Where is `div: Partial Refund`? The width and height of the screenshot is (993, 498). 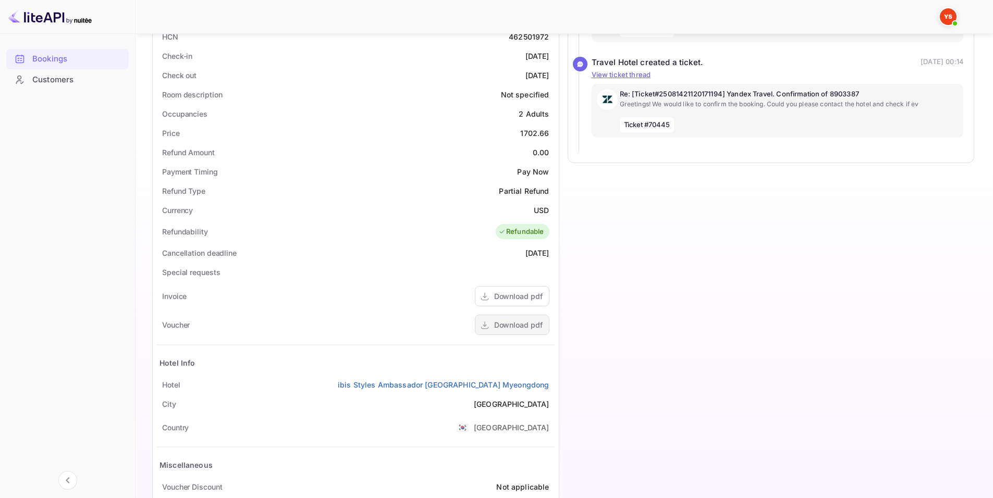 div: Partial Refund is located at coordinates (524, 191).